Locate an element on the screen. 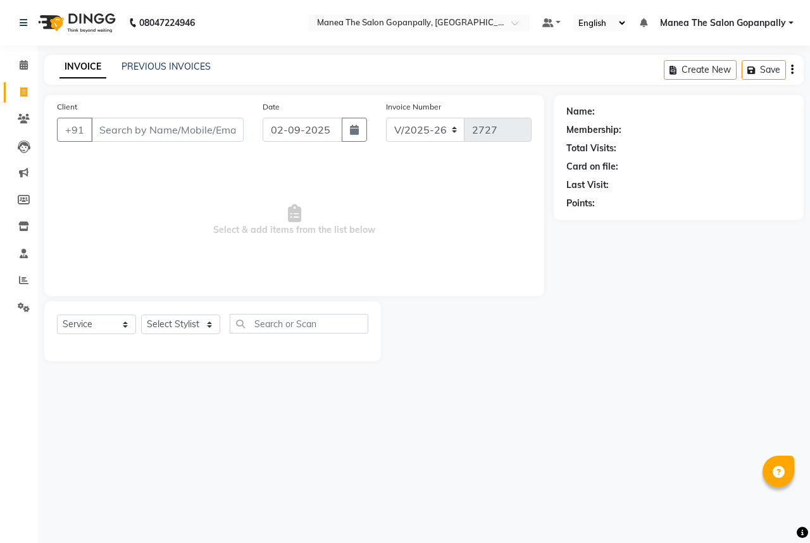 The width and height of the screenshot is (810, 543). div: Last Visit: is located at coordinates (587, 185).